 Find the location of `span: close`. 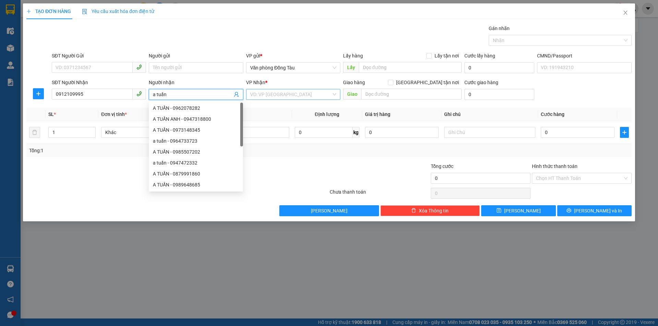

span: close is located at coordinates (625, 13).